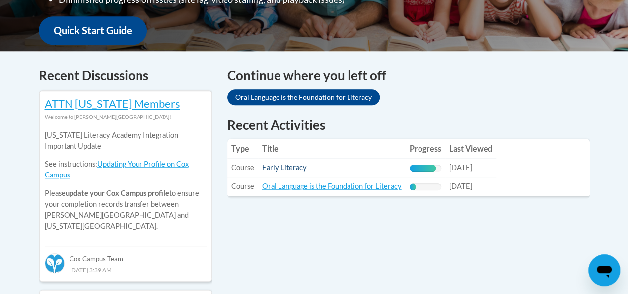 This screenshot has height=294, width=628. Describe the element at coordinates (471, 149) in the screenshot. I see `th: Last Viewed` at that location.